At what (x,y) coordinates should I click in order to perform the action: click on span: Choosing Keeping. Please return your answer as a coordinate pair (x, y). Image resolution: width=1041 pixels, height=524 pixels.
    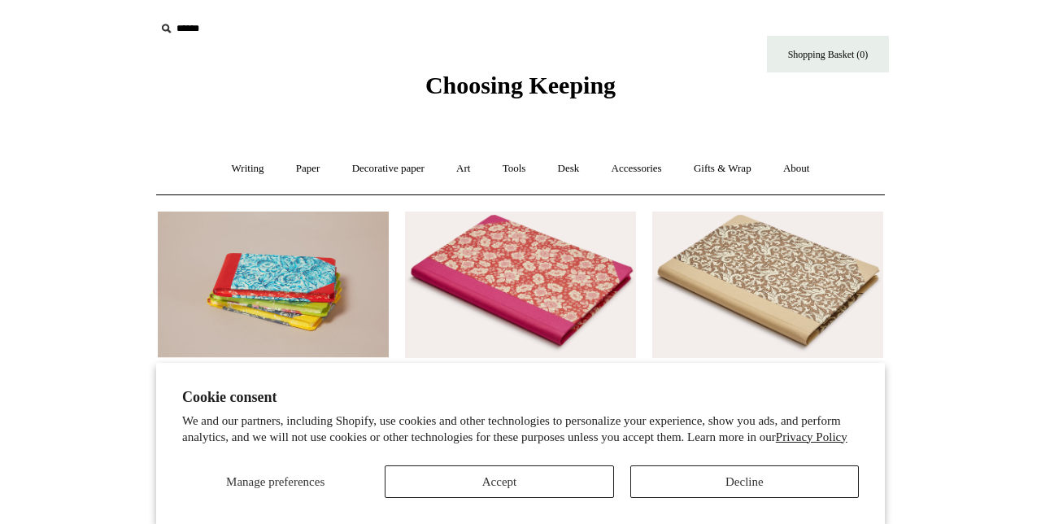
    Looking at the image, I should click on (521, 85).